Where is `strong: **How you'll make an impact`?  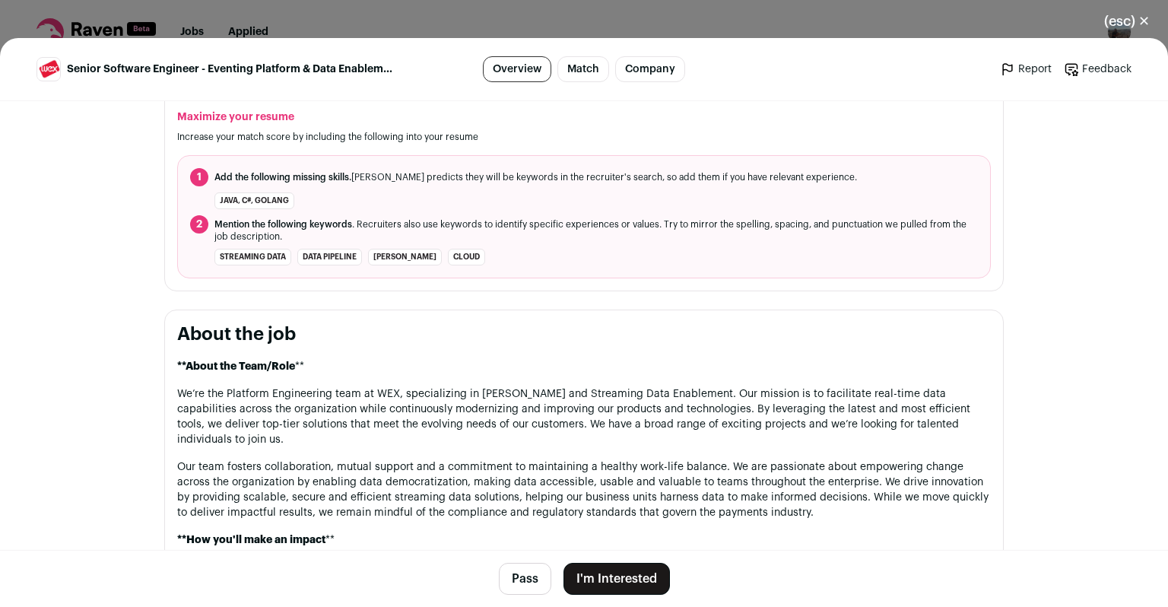
strong: **How you'll make an impact is located at coordinates (251, 540).